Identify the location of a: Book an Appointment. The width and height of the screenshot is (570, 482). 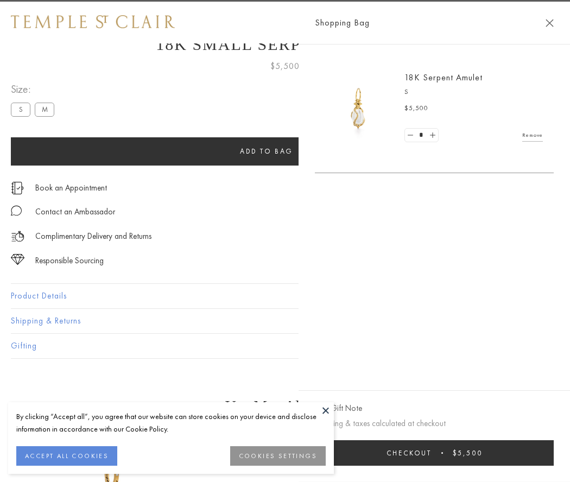
(71, 188).